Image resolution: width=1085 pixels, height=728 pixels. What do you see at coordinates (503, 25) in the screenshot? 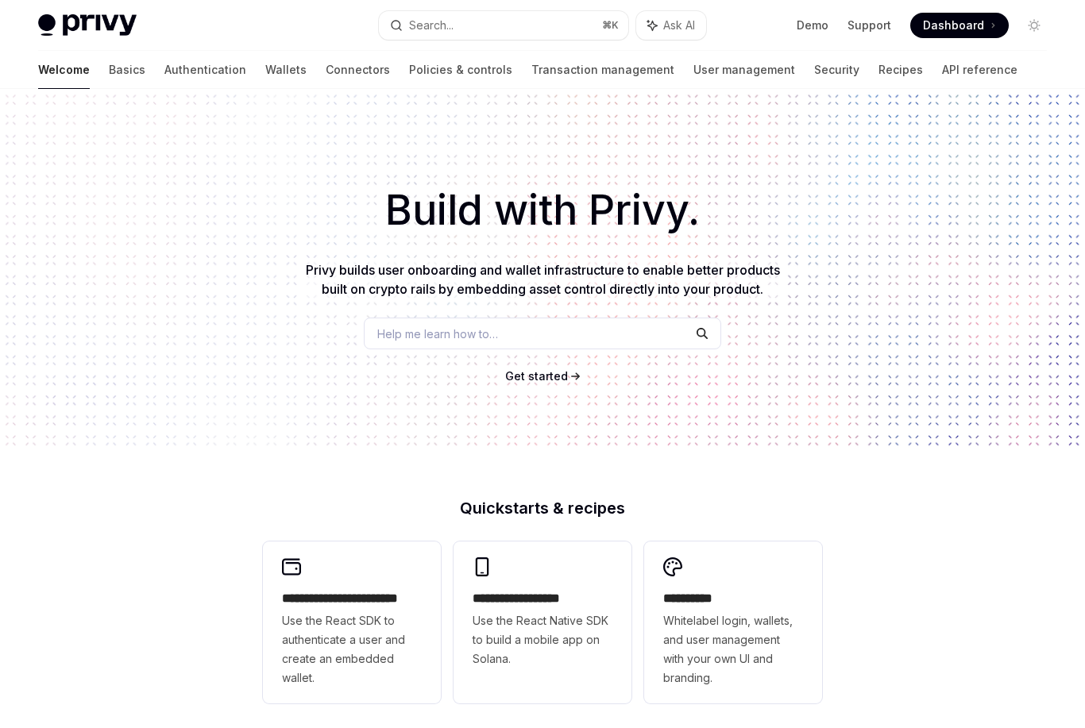
I see `button: Search...⌘K` at bounding box center [503, 25].